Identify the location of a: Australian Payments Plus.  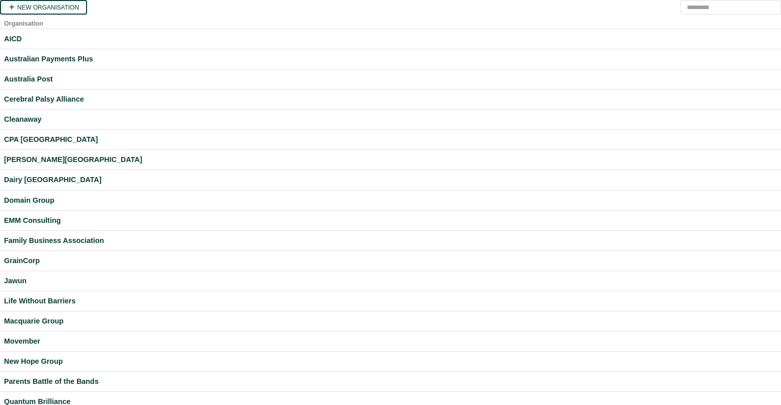
(390, 59).